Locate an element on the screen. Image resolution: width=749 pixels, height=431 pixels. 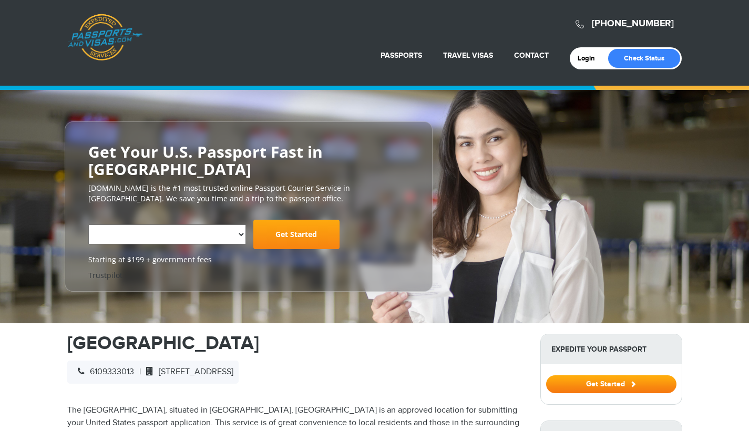
span: 6109333013 is located at coordinates (103, 372).